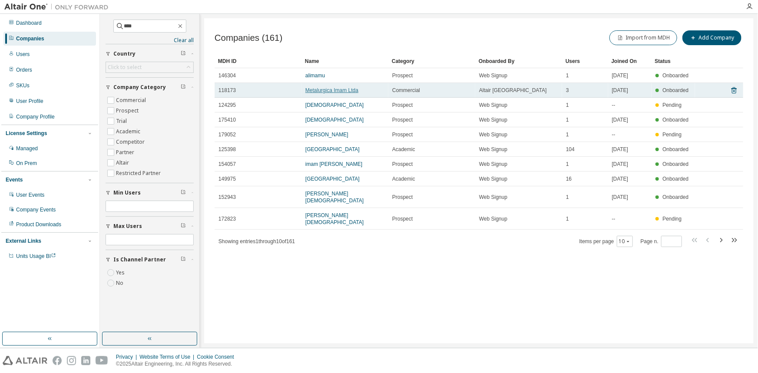 This screenshot has width=758, height=373. Describe the element at coordinates (227, 76) in the screenshot. I see `span: 146304` at that location.